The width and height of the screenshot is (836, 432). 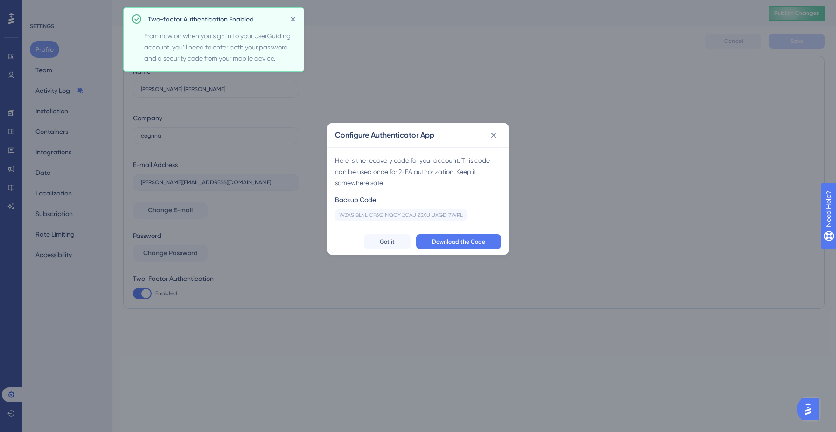 I want to click on span: Two-factor Authentication Enabled, so click(x=201, y=19).